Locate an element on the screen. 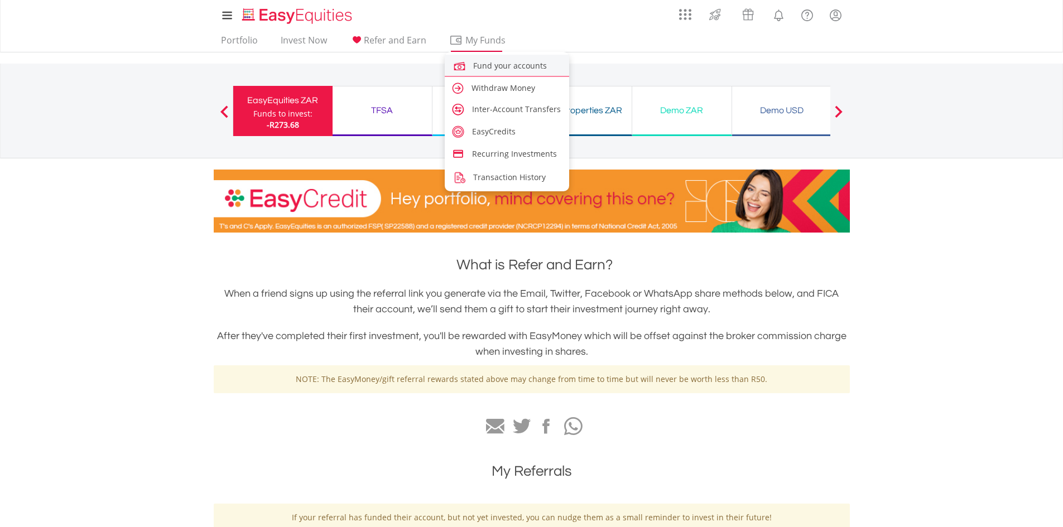 This screenshot has width=1063, height=527. button: Previous is located at coordinates (224, 117).